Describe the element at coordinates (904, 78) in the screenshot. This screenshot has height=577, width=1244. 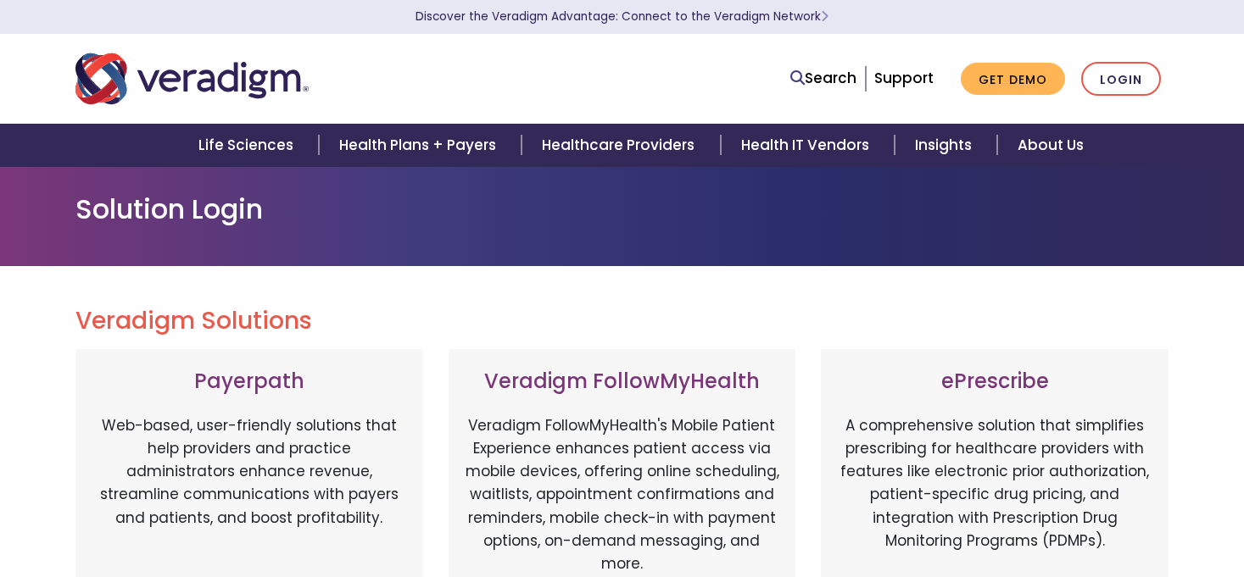
I see `a: Support` at that location.